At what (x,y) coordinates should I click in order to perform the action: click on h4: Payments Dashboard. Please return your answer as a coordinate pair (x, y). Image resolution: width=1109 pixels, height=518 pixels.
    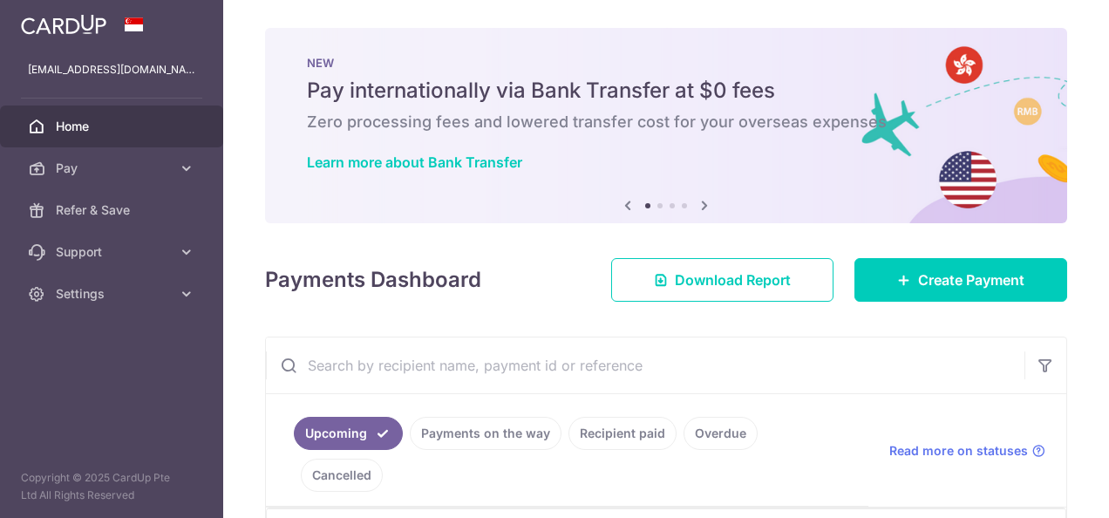
    Looking at the image, I should click on (373, 280).